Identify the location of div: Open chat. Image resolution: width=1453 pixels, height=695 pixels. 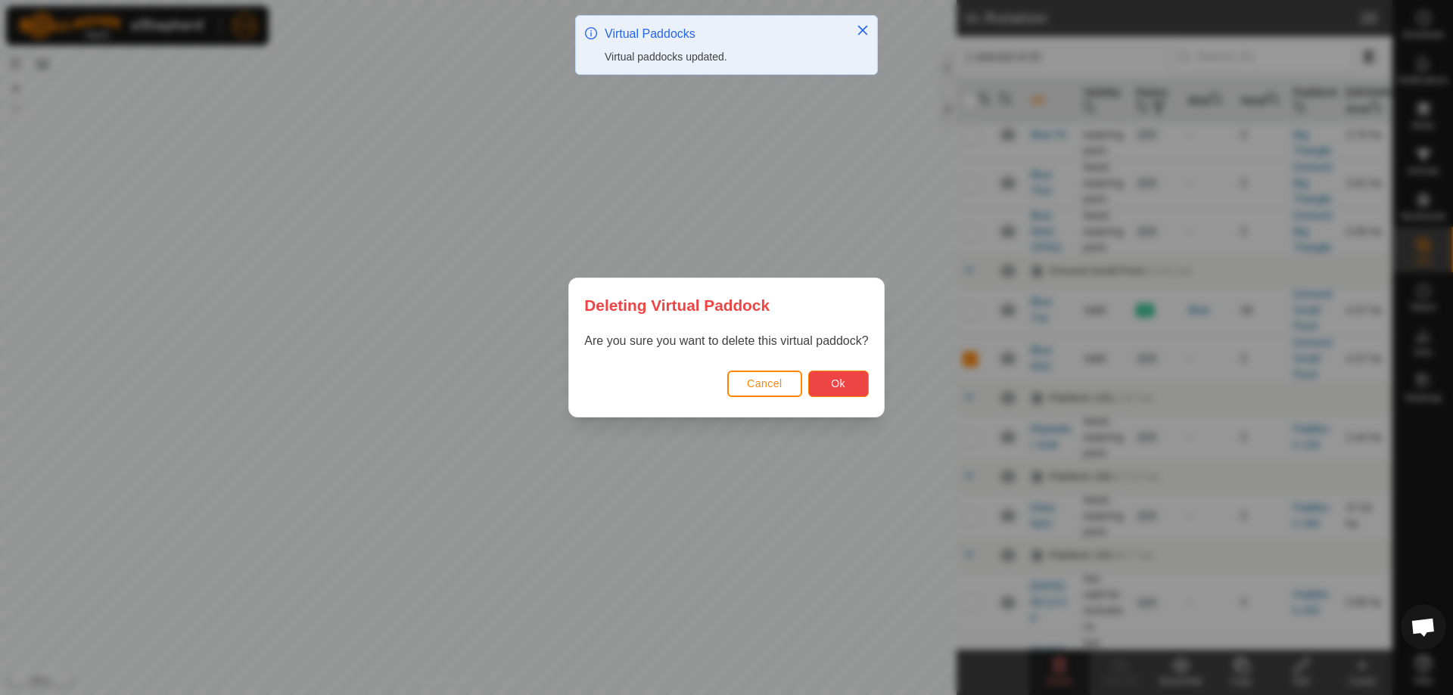
(1423, 627).